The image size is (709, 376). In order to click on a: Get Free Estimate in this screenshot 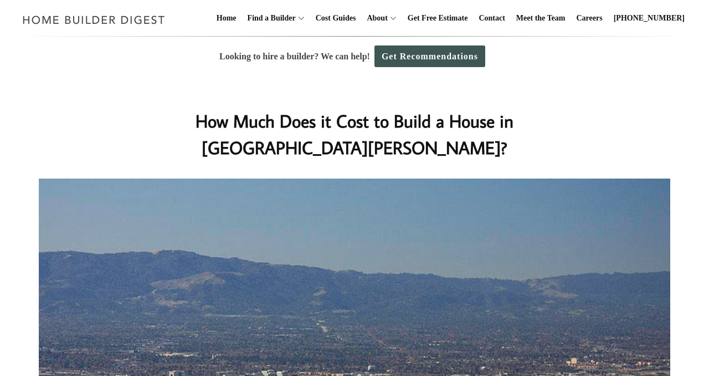, I will do `click(438, 18)`.